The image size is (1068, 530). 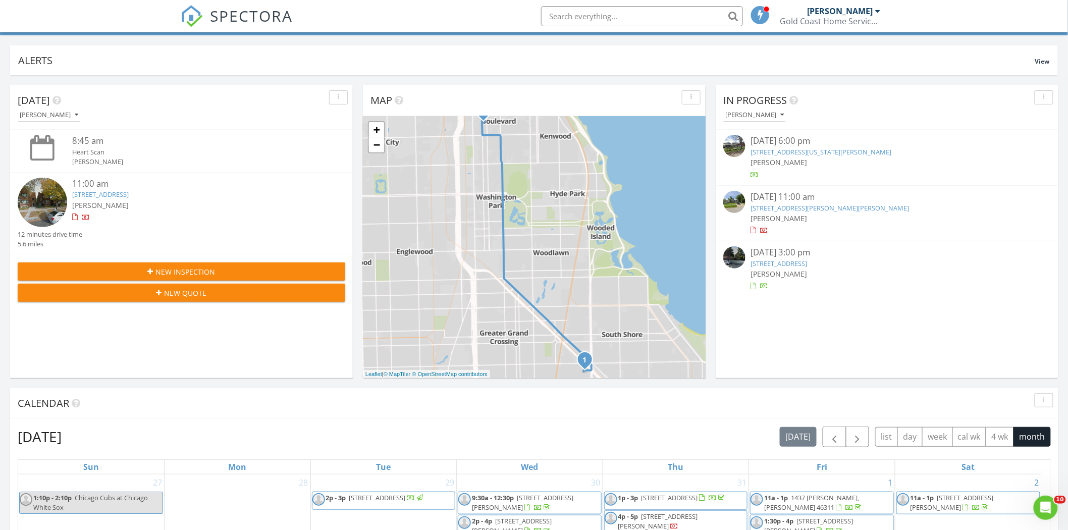 What do you see at coordinates (910, 436) in the screenshot?
I see `button: day` at bounding box center [910, 436].